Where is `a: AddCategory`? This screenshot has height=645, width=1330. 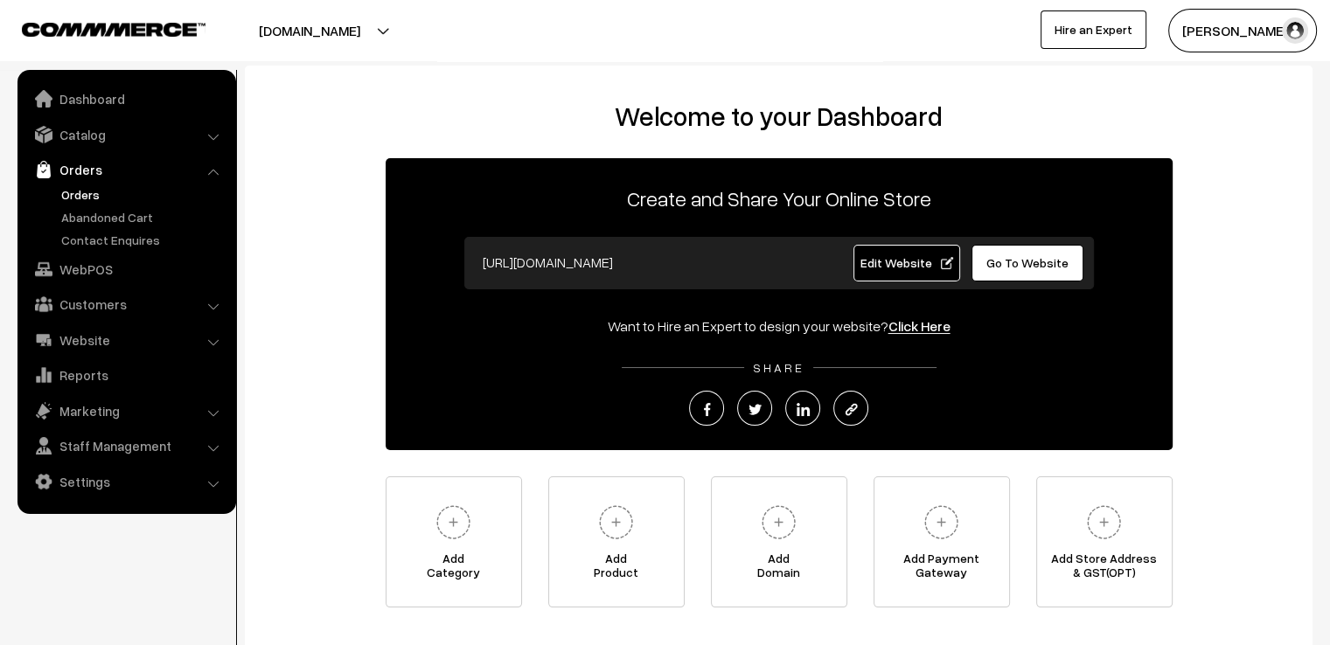 a: AddCategory is located at coordinates (454, 542).